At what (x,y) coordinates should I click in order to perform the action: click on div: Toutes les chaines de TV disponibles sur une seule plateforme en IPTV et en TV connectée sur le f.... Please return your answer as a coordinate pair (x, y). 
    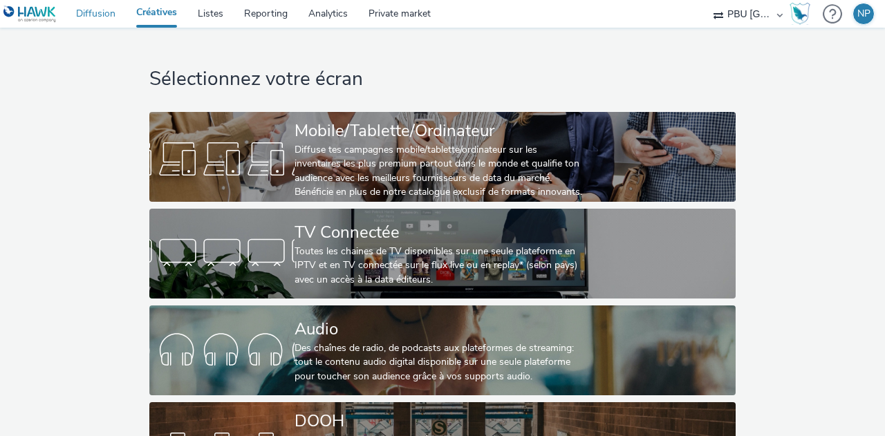
    Looking at the image, I should click on (440, 266).